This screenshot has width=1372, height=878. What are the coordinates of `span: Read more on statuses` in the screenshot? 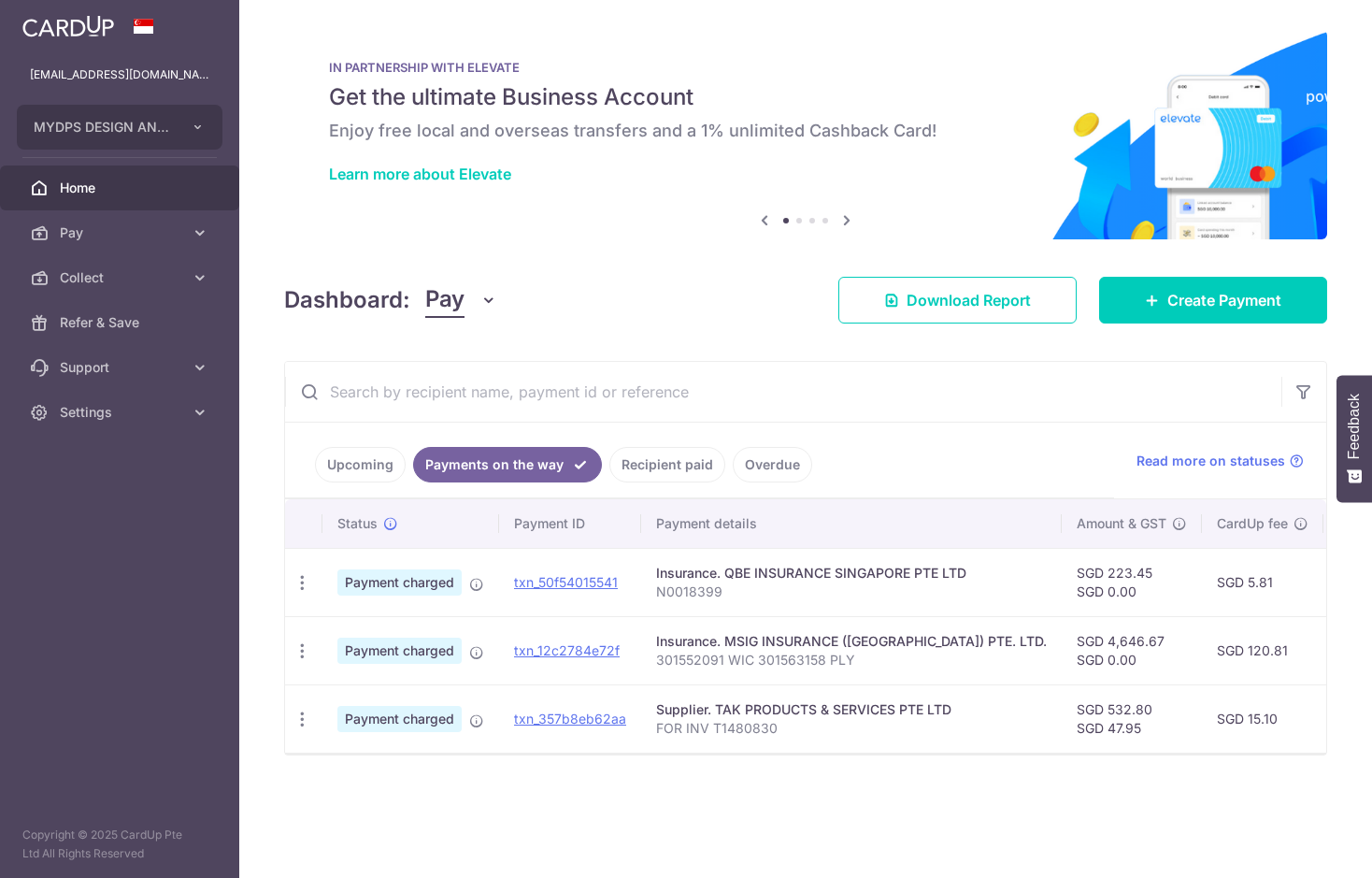 It's located at (1210, 461).